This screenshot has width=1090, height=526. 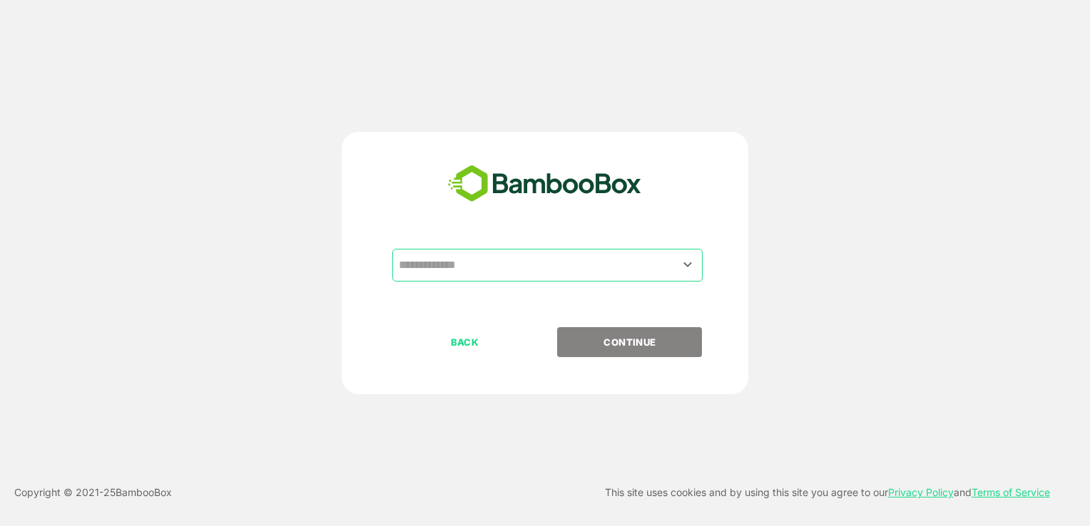 I want to click on button: CONTINUE, so click(x=629, y=342).